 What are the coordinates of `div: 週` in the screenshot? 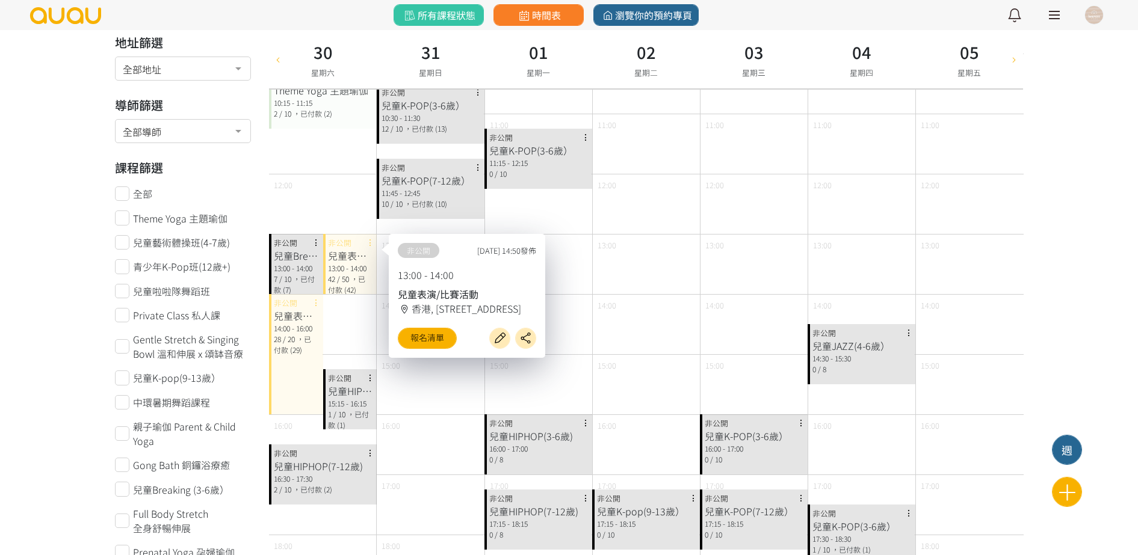 It's located at (1067, 450).